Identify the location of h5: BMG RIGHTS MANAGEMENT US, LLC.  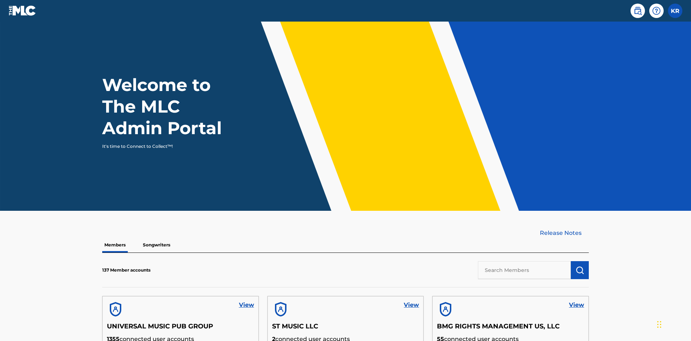
(510, 329).